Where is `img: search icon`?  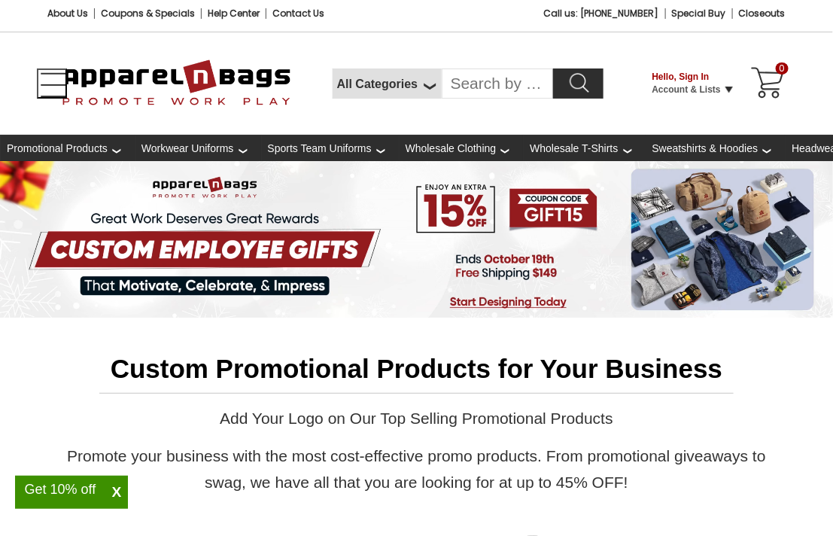 img: search icon is located at coordinates (580, 83).